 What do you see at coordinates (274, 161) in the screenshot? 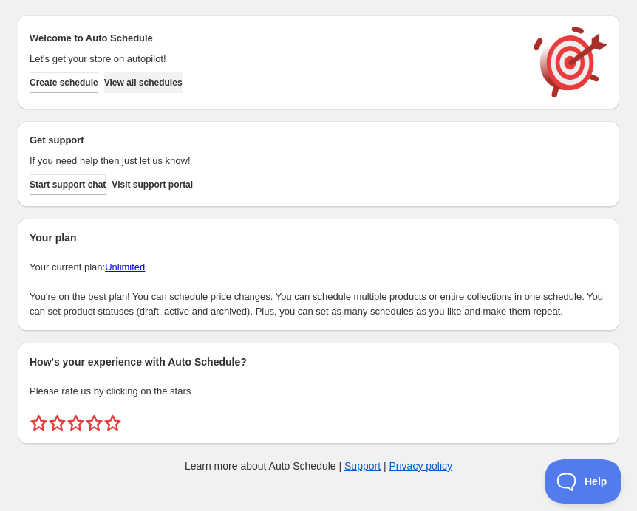
I see `p: If you need help then just let us know!` at bounding box center [274, 161].